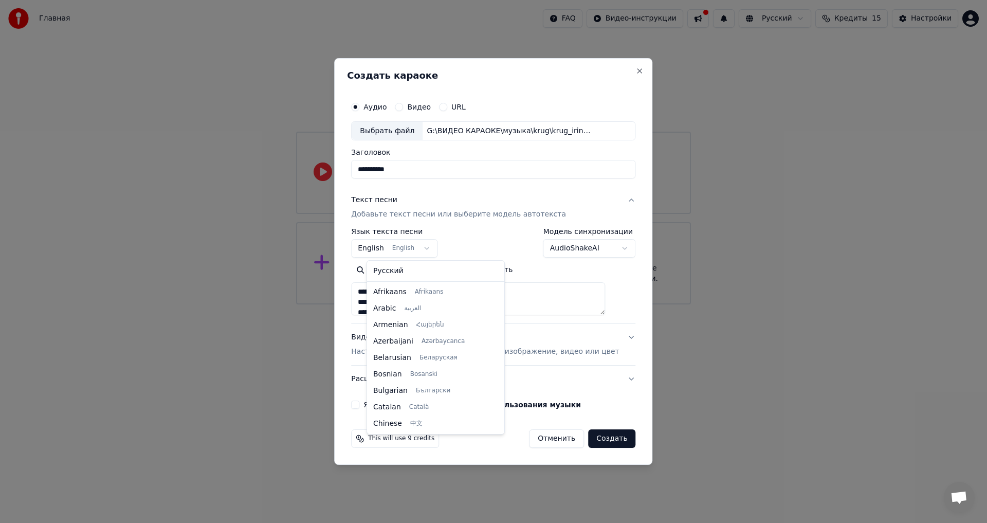 The height and width of the screenshot is (523, 987). What do you see at coordinates (416, 424) in the screenshot?
I see `span: 中文` at bounding box center [416, 424].